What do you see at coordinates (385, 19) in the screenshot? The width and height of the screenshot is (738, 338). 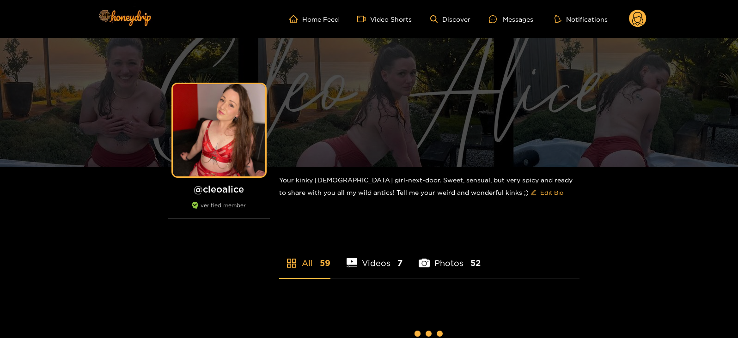 I see `a: Video Shorts` at bounding box center [385, 19].